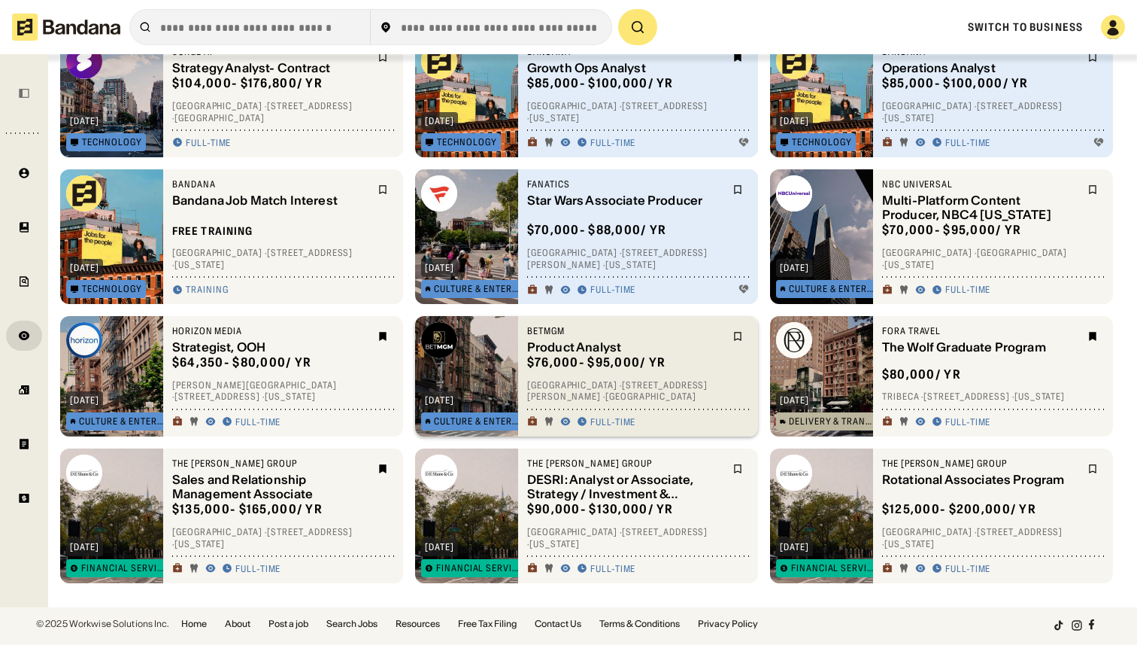 This screenshot has height=645, width=1137. What do you see at coordinates (980, 184) in the screenshot?
I see `div: NBC Universal` at bounding box center [980, 184].